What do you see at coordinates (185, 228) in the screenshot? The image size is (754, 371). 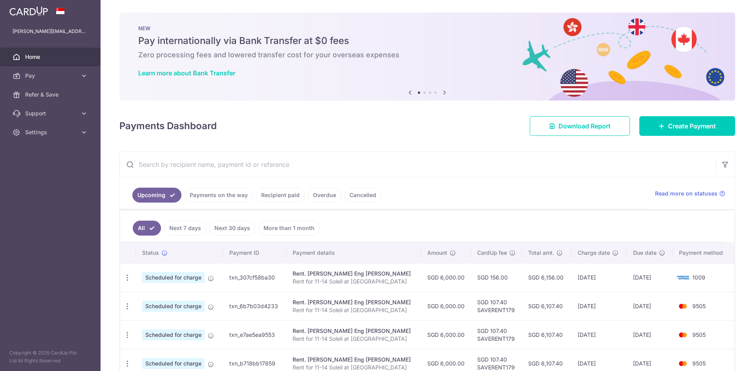 I see `a: Next 7 days` at bounding box center [185, 228].